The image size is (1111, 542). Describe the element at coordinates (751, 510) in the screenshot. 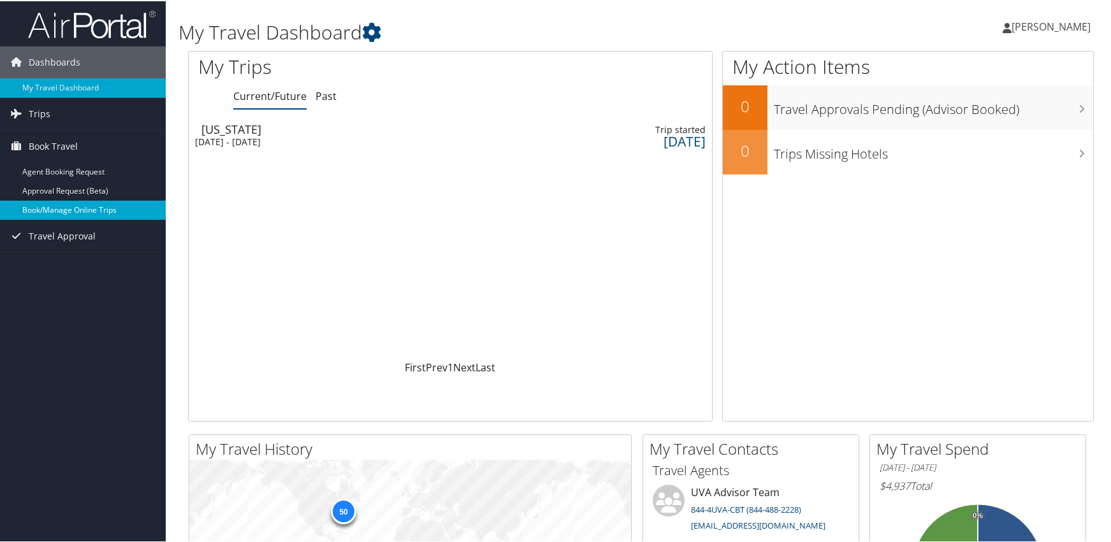

I see `li: UVA Advisor Team` at that location.